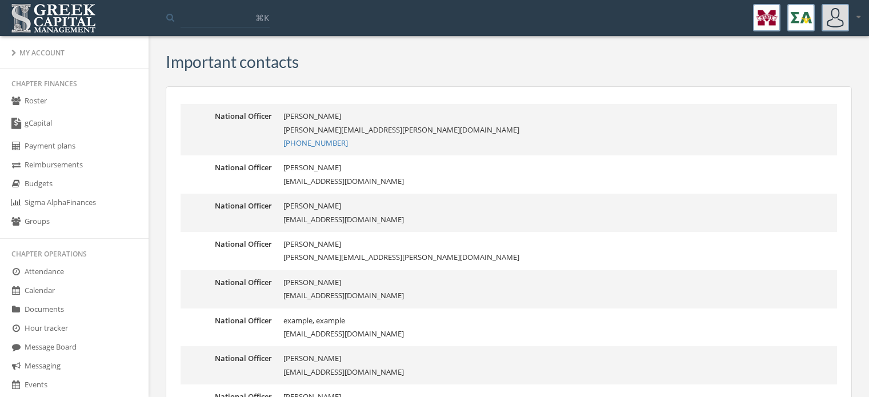 The image size is (869, 397). I want to click on span: ⌘K, so click(262, 18).